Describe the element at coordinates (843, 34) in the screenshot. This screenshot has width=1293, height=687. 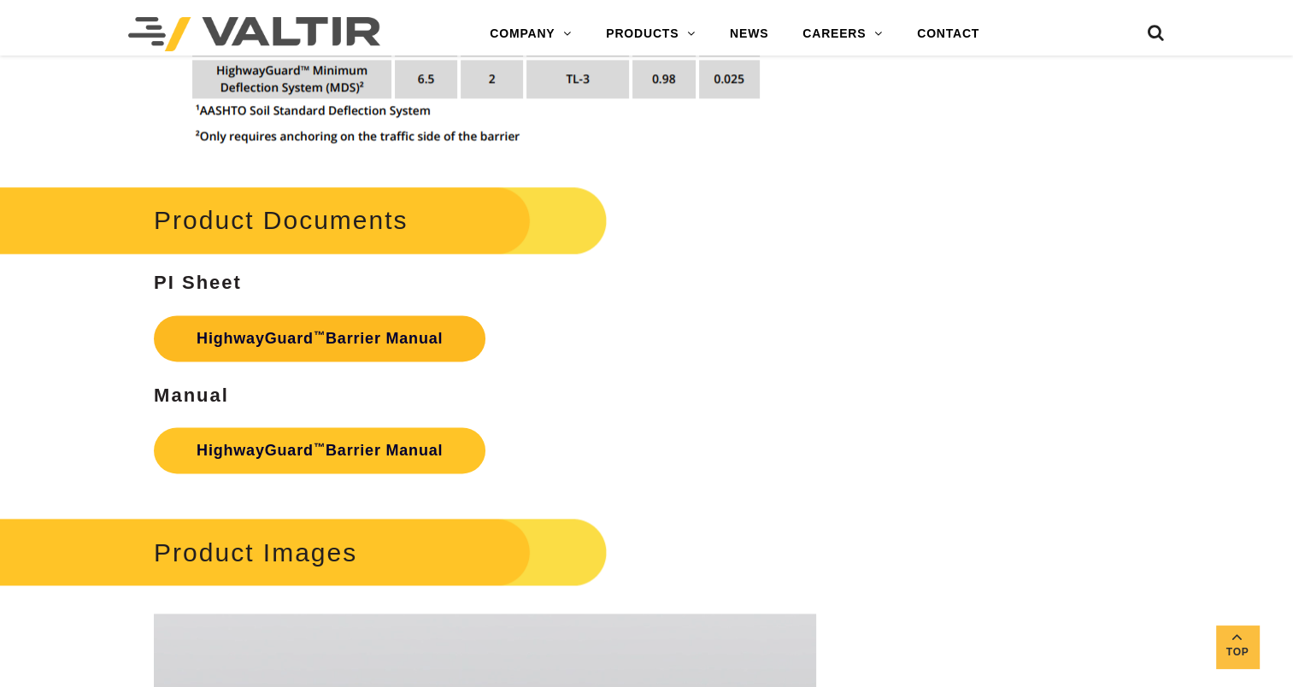
I see `a: CAREERS` at that location.